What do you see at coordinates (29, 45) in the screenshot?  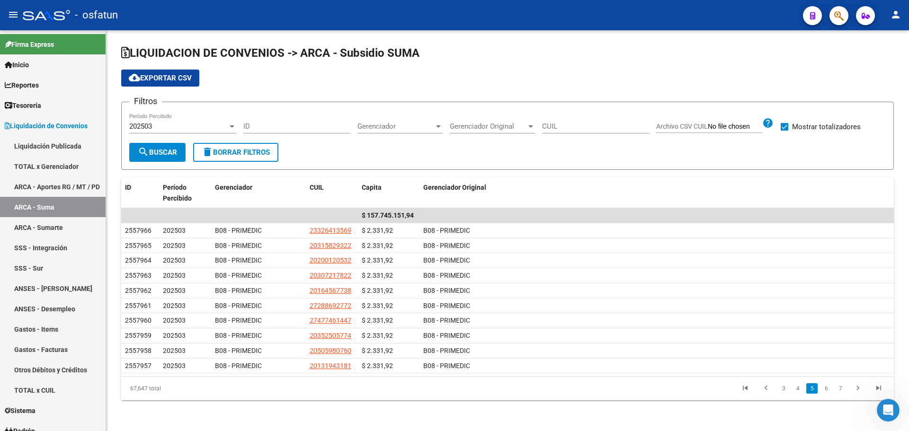 I see `span: Firma Express` at bounding box center [29, 45].